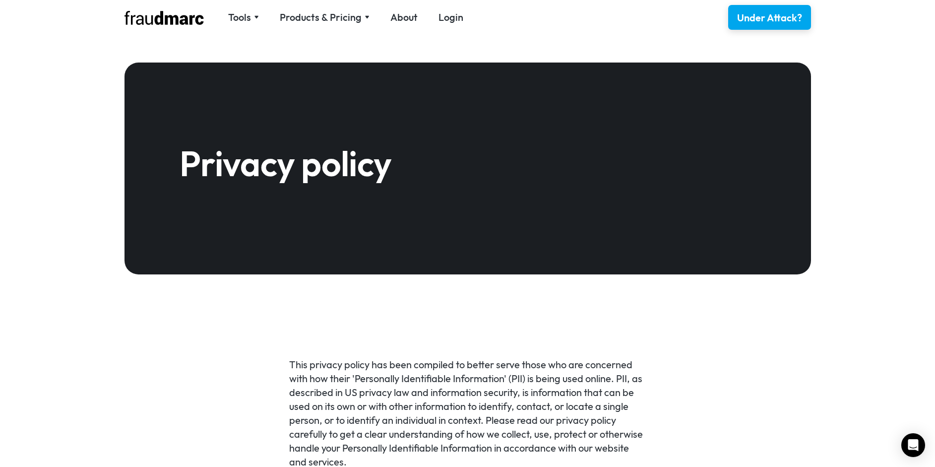 This screenshot has height=467, width=935. Describe the element at coordinates (770, 18) in the screenshot. I see `div: Under Attack?` at that location.